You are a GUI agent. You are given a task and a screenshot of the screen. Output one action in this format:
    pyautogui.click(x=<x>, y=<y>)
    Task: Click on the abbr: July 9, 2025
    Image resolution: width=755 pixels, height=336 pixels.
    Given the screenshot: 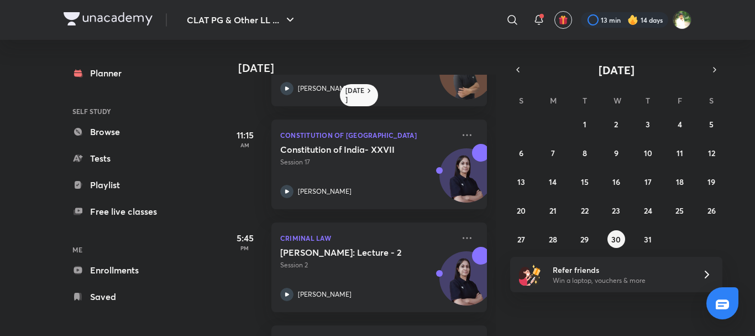 What is the action you would take?
    pyautogui.click(x=616, y=153)
    